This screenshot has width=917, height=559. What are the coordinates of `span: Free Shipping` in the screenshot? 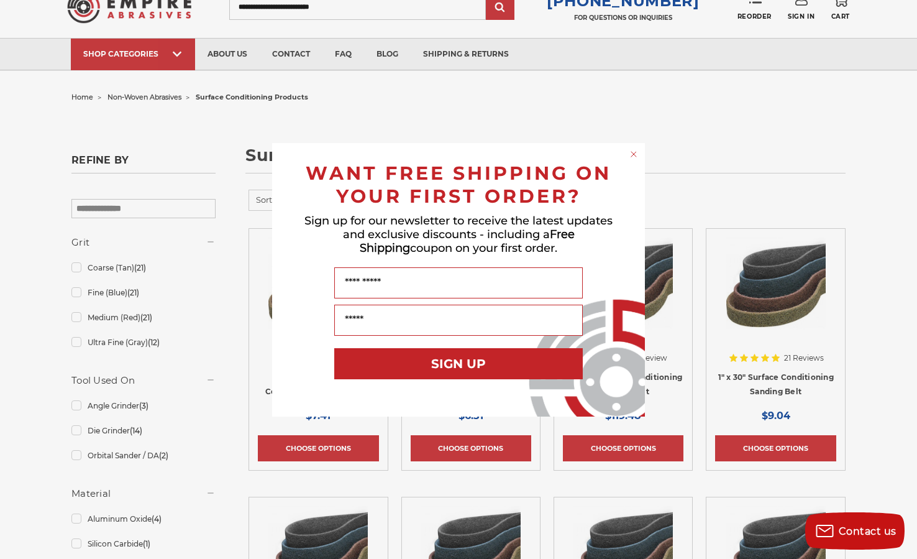 It's located at (467, 241).